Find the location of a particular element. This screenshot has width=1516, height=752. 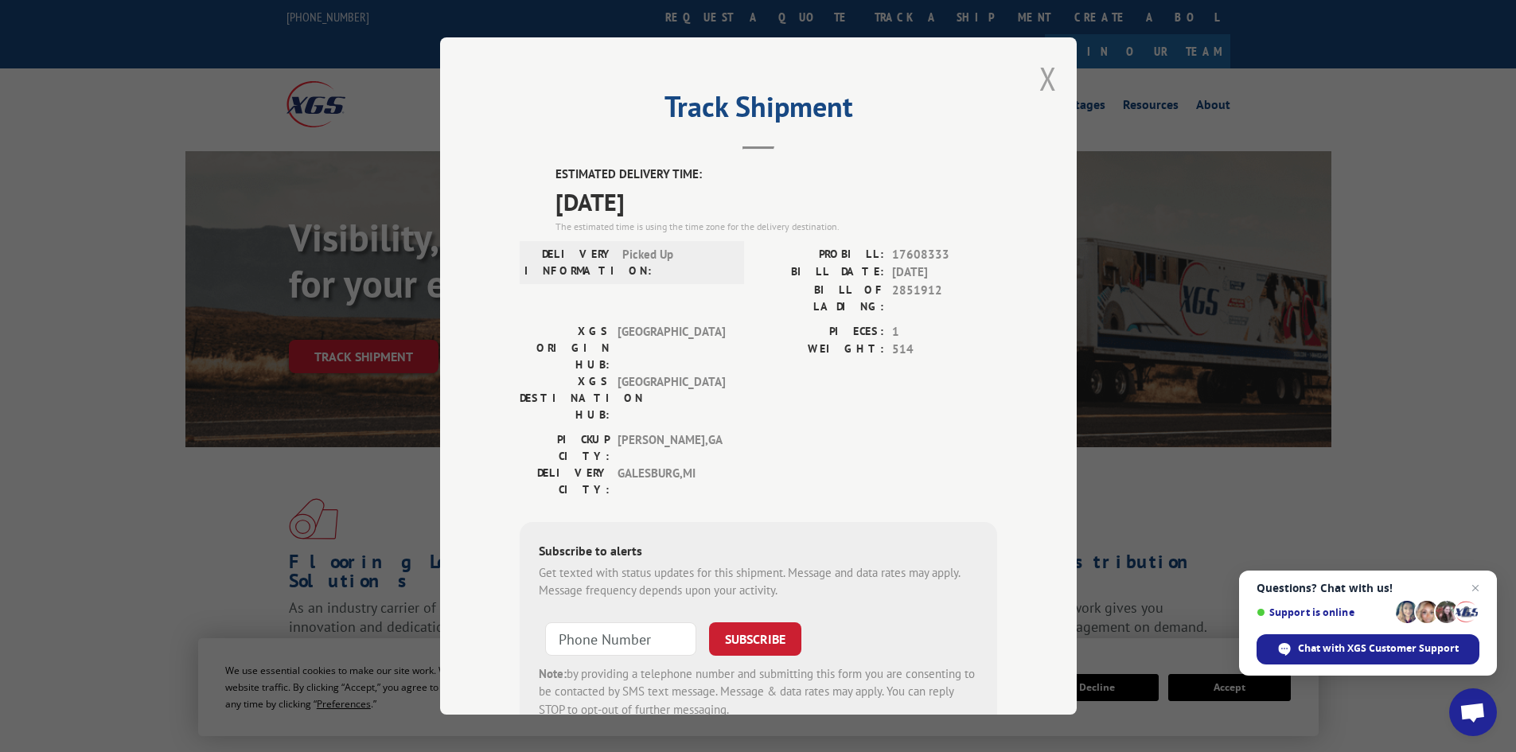

div: Chat with XGS Customer Support is located at coordinates (1368, 649).